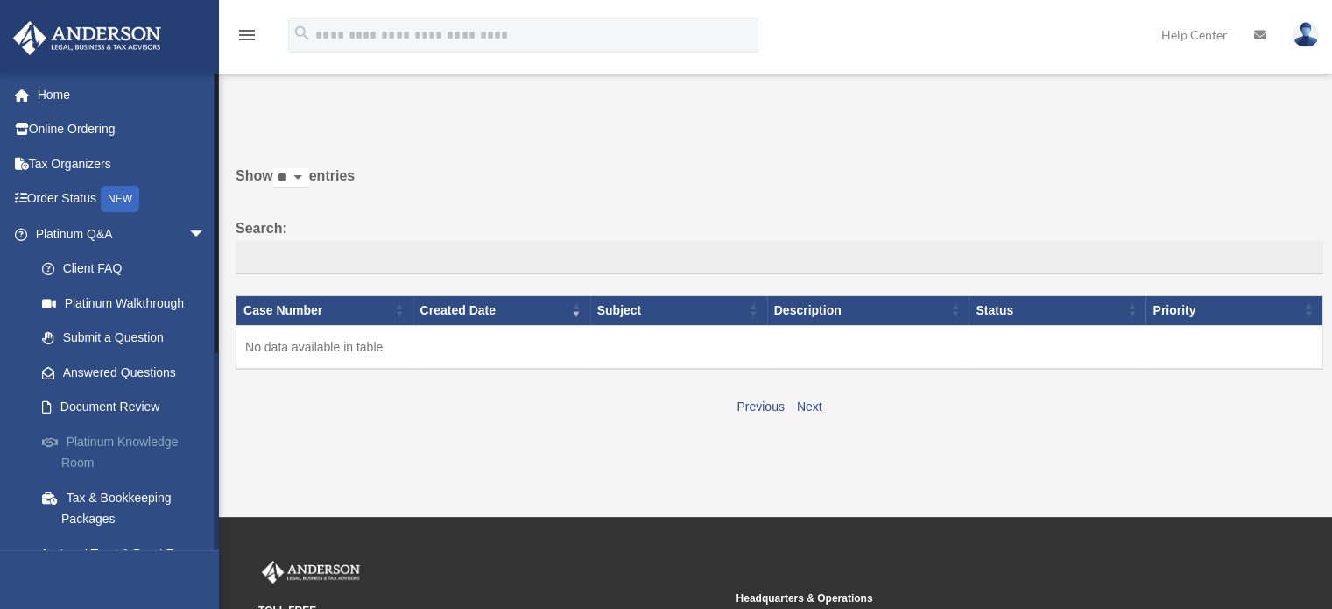 The height and width of the screenshot is (609, 1332). I want to click on a: Home, so click(122, 95).